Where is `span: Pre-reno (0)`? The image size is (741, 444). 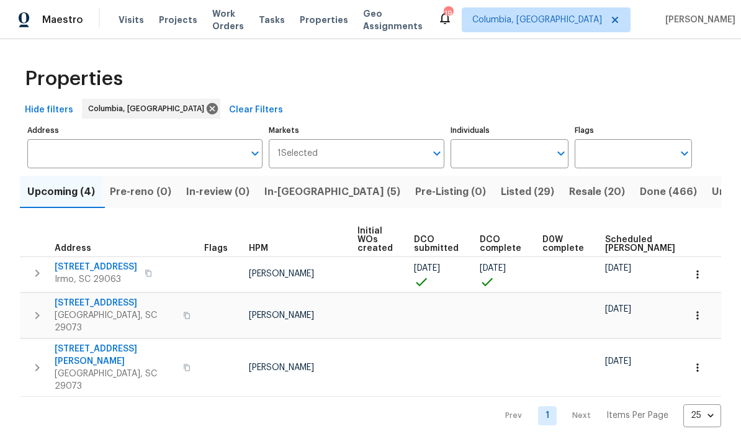 span: Pre-reno (0) is located at coordinates (140, 192).